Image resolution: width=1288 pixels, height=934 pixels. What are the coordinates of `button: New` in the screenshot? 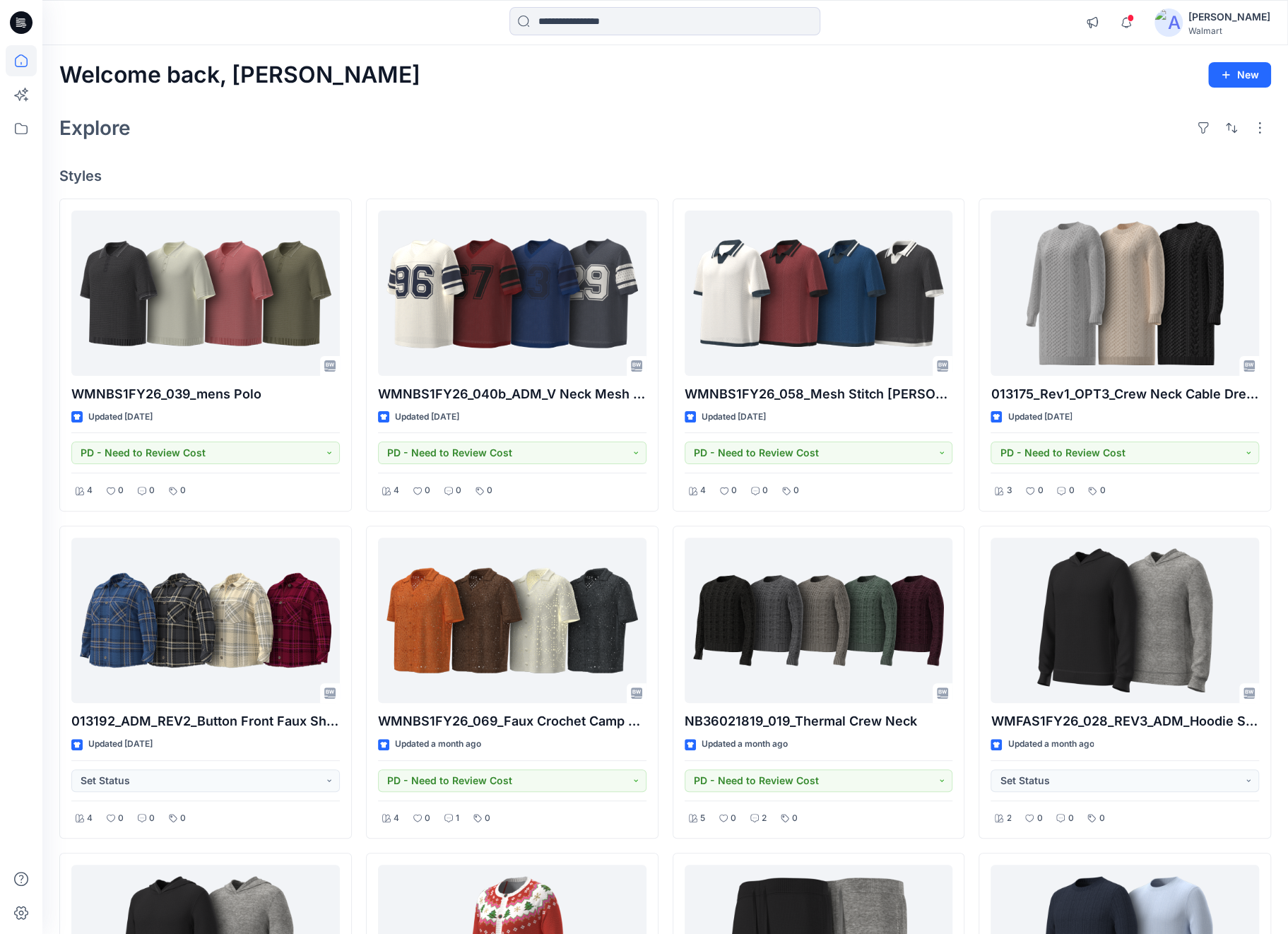 It's located at (1240, 75).